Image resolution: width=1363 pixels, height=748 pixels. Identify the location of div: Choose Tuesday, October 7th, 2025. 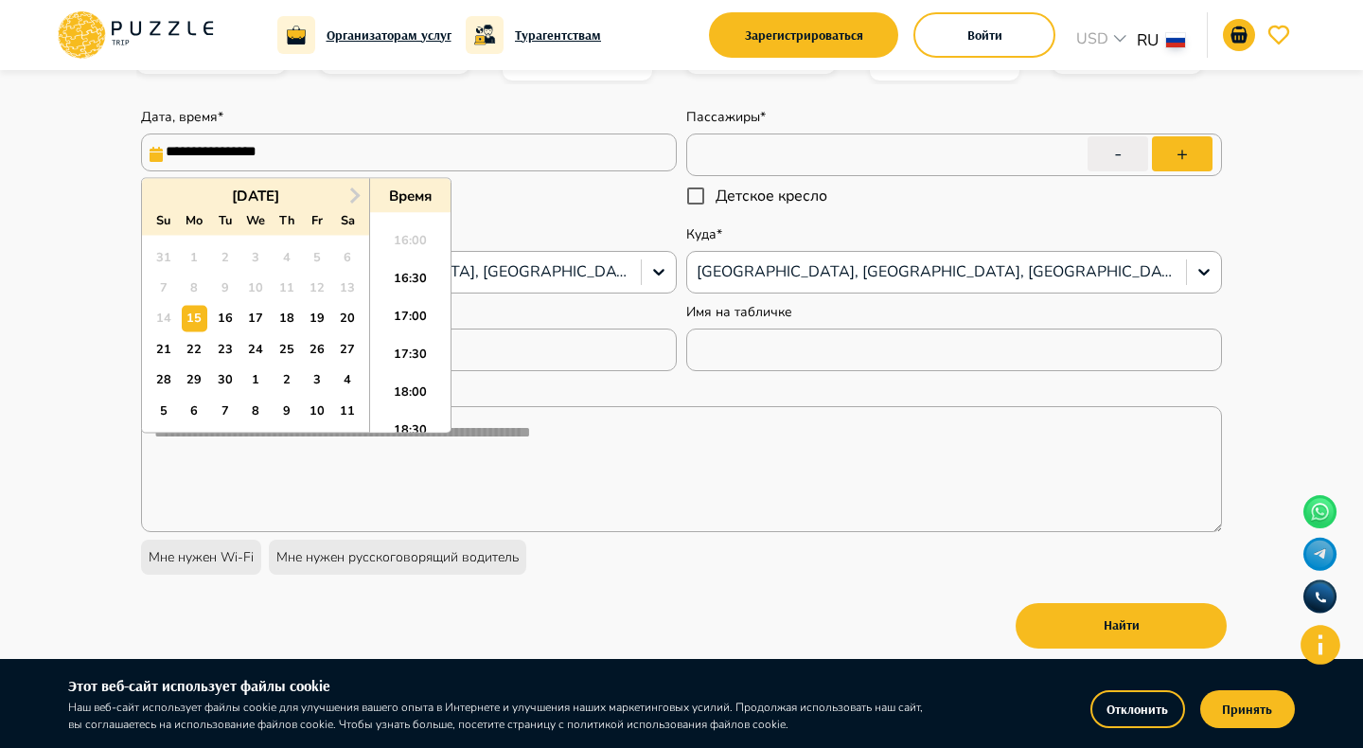
(224, 410).